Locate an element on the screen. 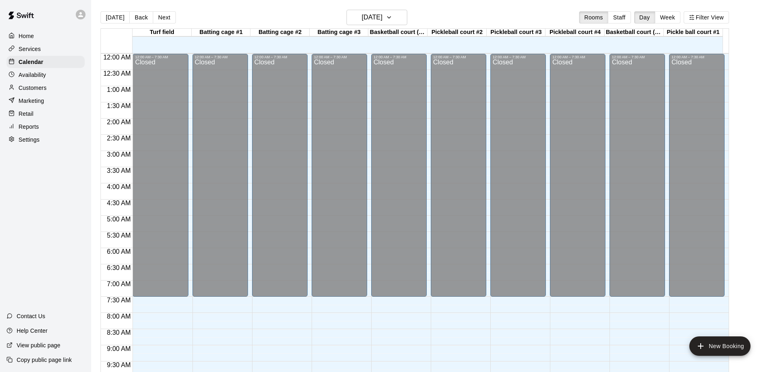 The width and height of the screenshot is (772, 372). p: Help Center is located at coordinates (32, 331).